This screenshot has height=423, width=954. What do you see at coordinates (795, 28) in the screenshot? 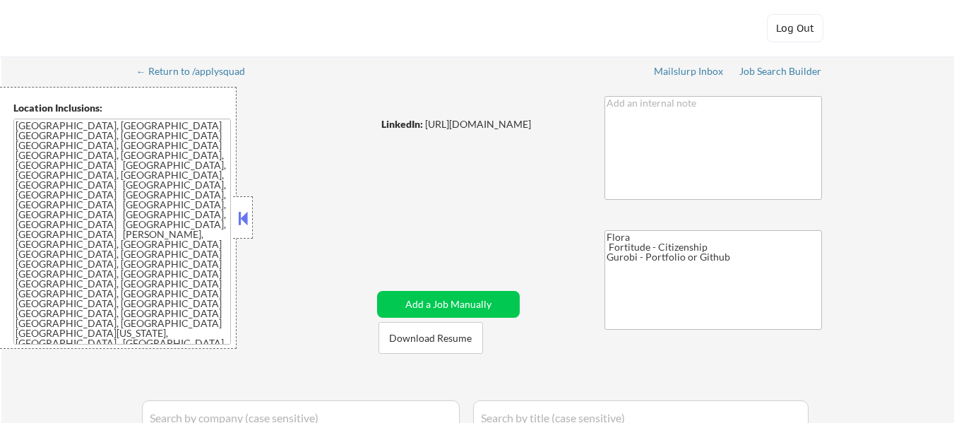
I see `button: Log Out` at bounding box center [795, 28].